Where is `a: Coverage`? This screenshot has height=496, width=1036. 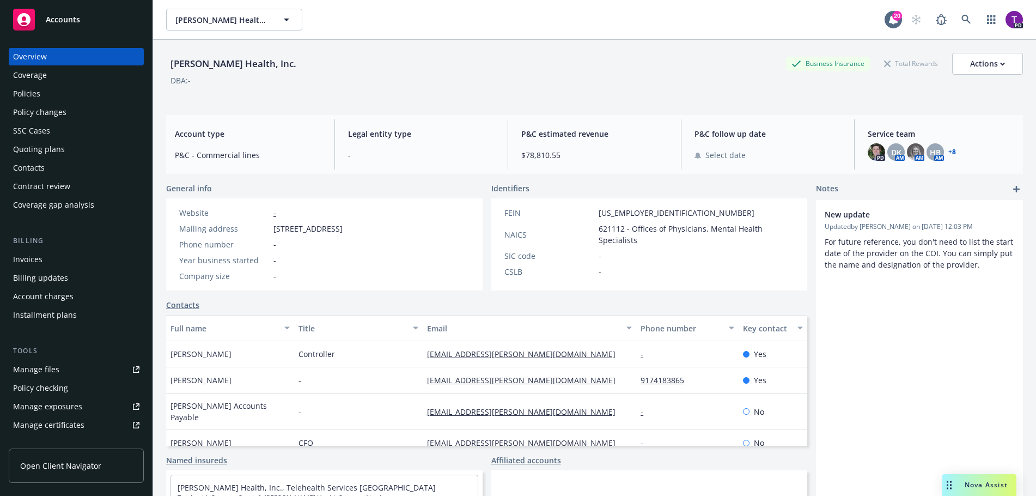 a: Coverage is located at coordinates (76, 75).